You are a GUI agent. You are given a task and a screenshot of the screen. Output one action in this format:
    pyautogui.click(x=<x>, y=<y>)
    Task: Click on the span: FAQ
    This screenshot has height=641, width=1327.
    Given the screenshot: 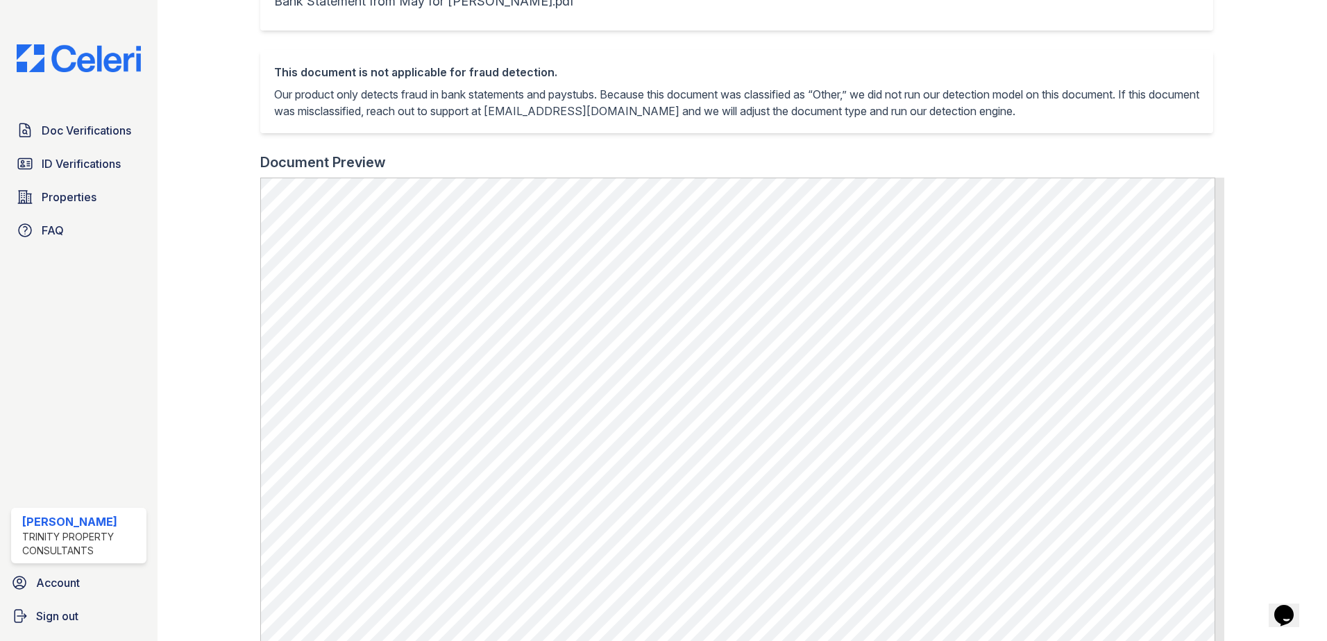 What is the action you would take?
    pyautogui.click(x=53, y=230)
    